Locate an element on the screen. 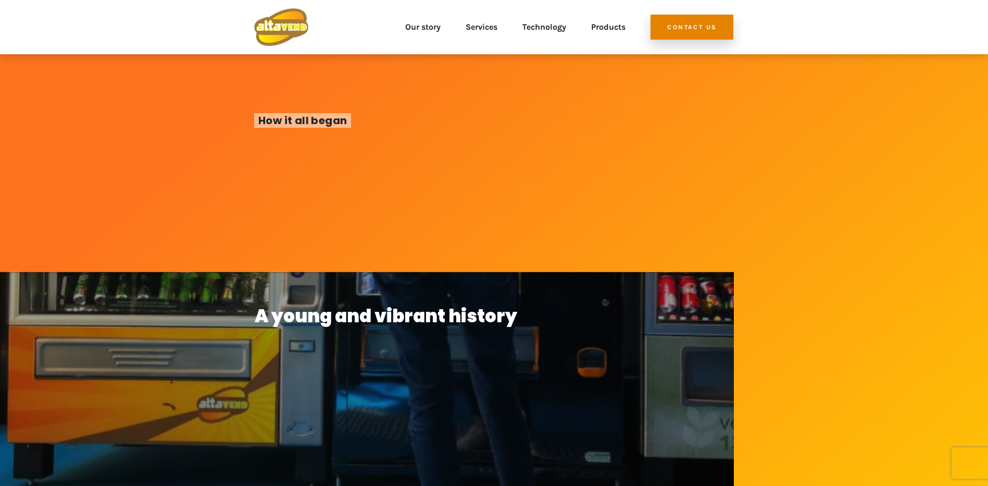  a: Products is located at coordinates (609, 27).